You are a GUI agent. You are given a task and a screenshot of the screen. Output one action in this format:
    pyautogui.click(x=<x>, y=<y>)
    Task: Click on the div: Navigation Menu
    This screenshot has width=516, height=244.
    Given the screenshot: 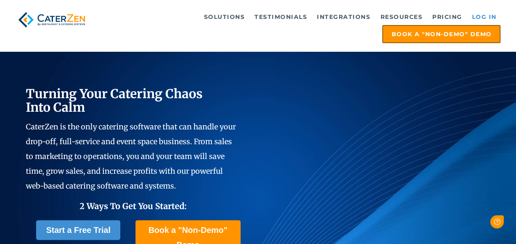 What is the action you would take?
    pyautogui.click(x=299, y=26)
    